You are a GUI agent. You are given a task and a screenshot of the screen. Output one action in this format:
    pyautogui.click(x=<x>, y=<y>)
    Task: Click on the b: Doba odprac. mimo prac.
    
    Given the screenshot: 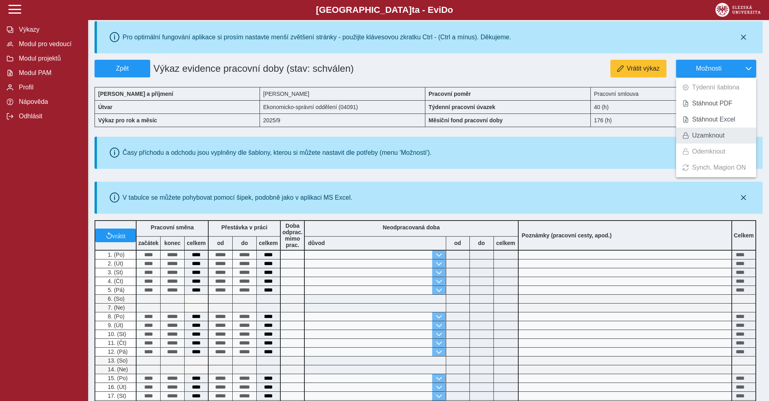 What is the action you would take?
    pyautogui.click(x=293, y=235)
    